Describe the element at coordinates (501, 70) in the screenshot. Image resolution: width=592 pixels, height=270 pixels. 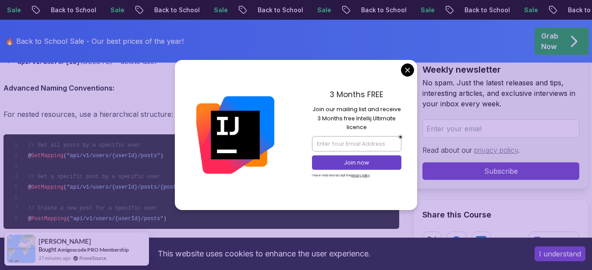
I see `h2: Weekly newsletter` at that location.